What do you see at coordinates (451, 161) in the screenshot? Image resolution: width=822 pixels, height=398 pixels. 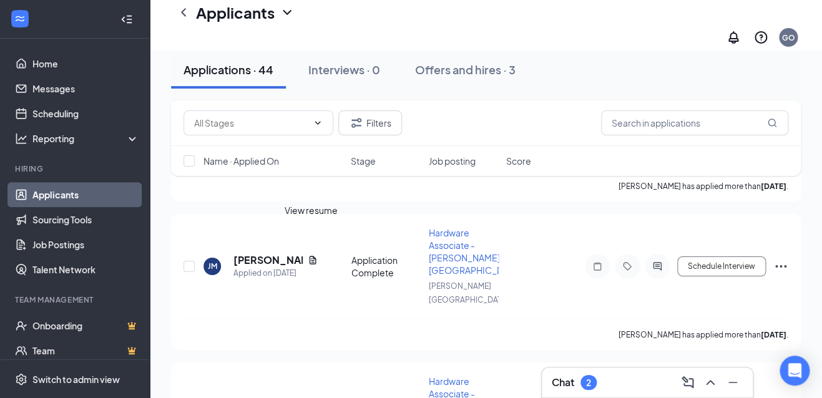 I see `span: Job posting` at bounding box center [451, 161].